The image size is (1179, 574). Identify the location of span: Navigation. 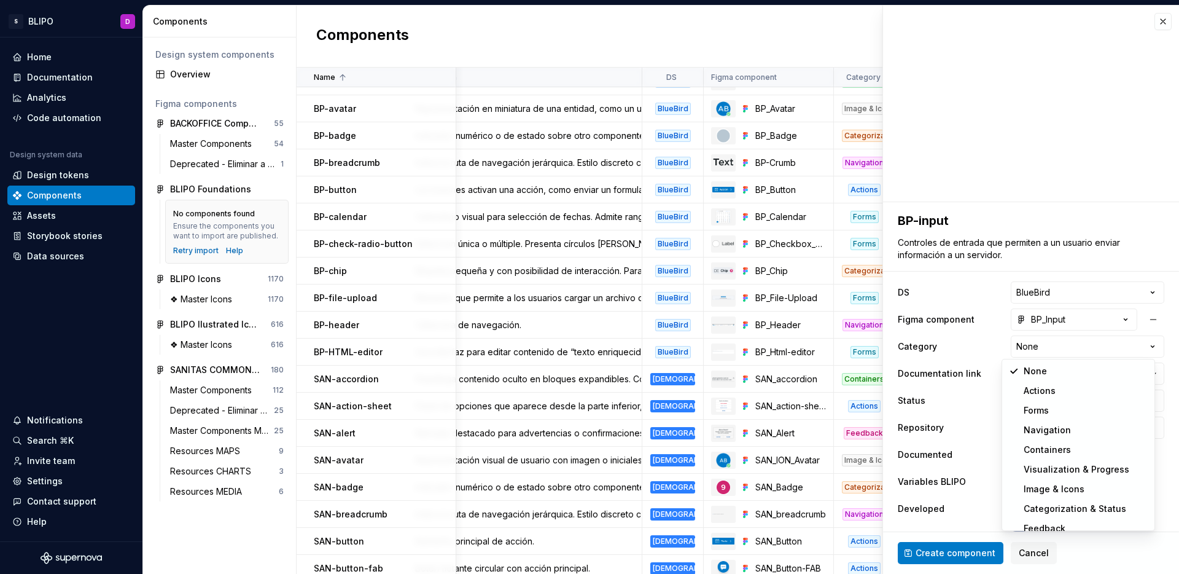
(1047, 429).